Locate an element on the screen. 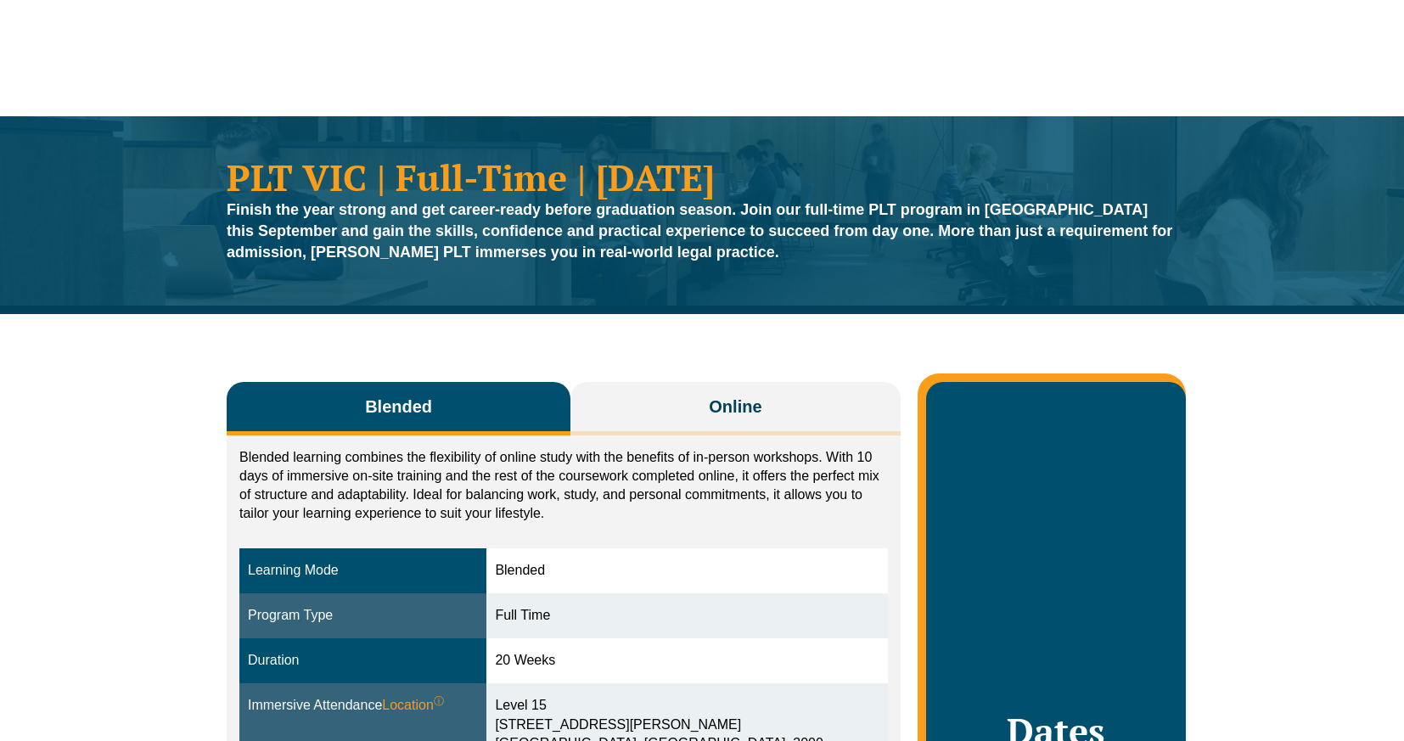 The image size is (1404, 741). div: Program Type is located at coordinates (363, 615).